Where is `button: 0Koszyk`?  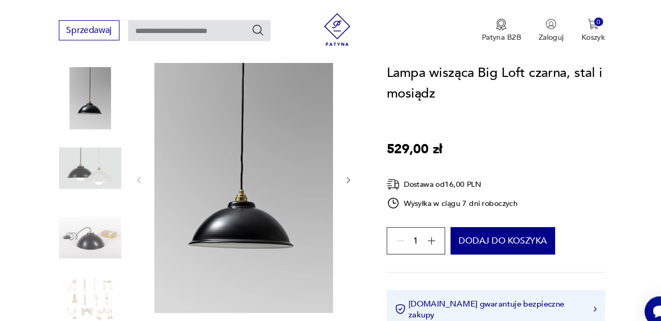 button: 0Koszyk is located at coordinates (577, 29).